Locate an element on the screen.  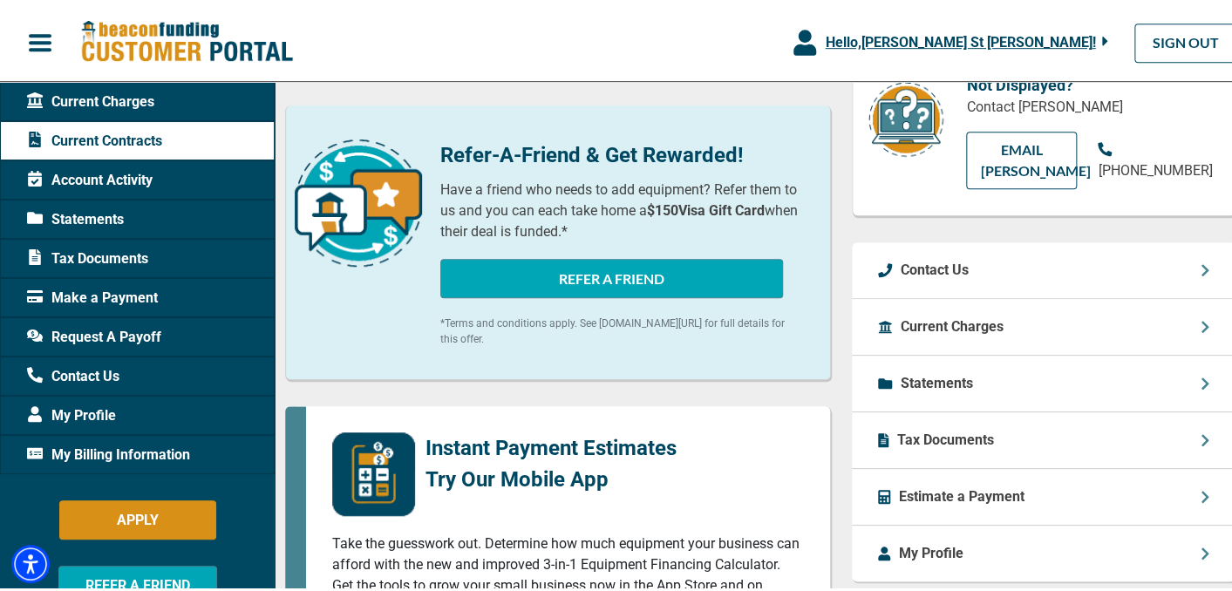
span: Statements is located at coordinates (75, 216).